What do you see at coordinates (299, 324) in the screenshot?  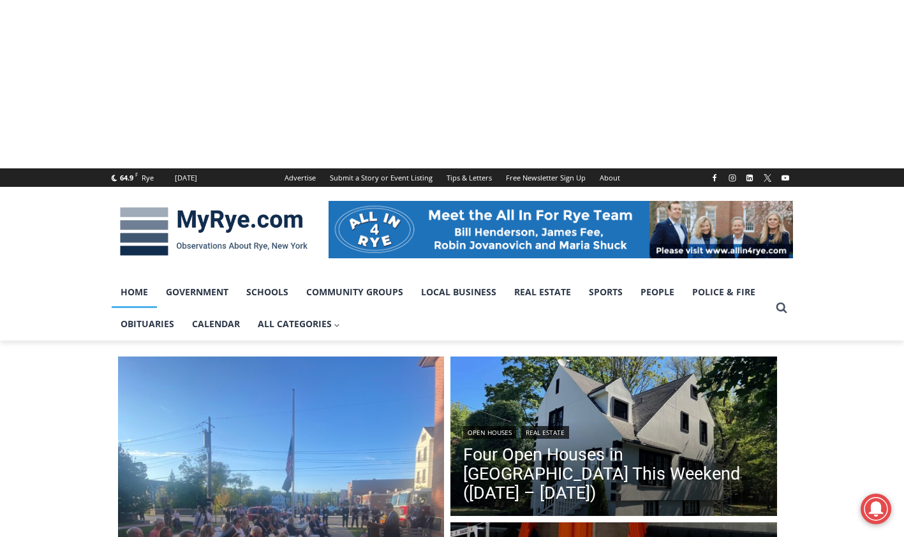 I see `span: All Categories` at bounding box center [299, 324].